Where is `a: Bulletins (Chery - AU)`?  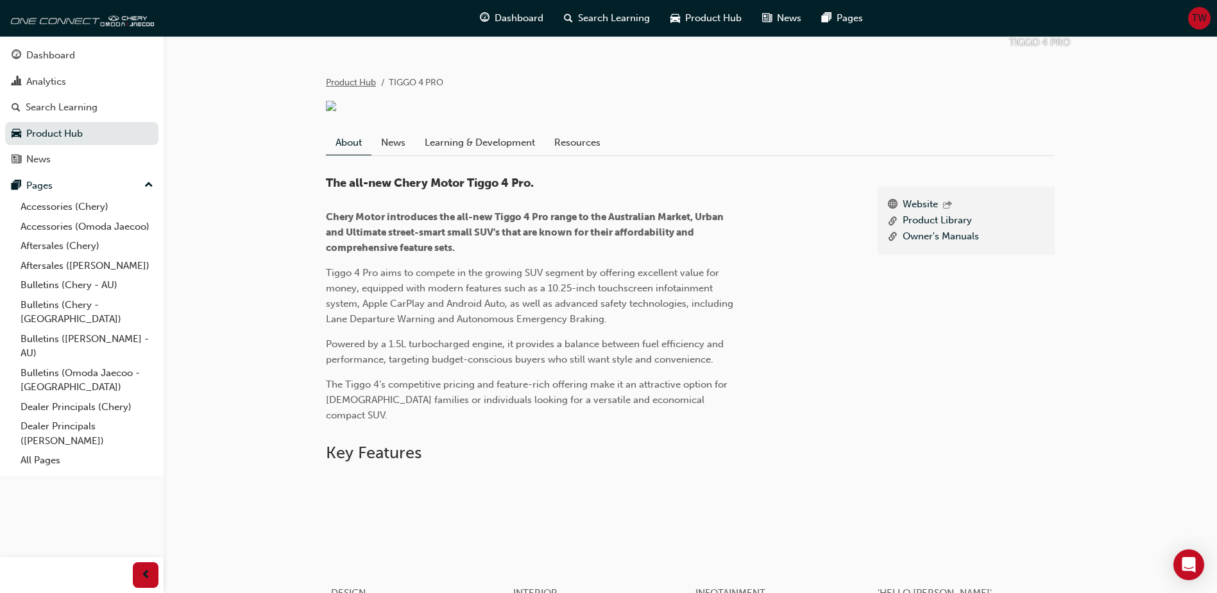 a: Bulletins (Chery - AU) is located at coordinates (87, 285).